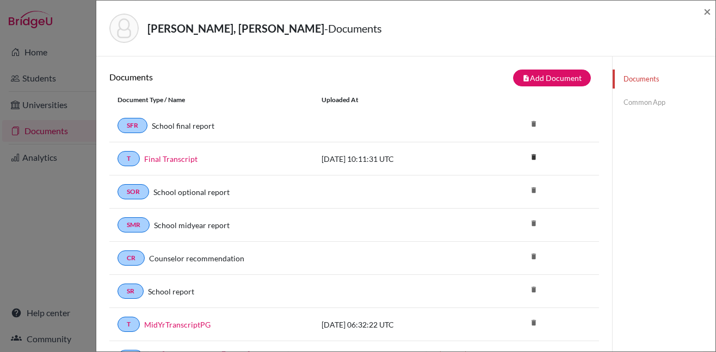 The height and width of the screenshot is (352, 716). What do you see at coordinates (177, 325) in the screenshot?
I see `a: MidYrTranscriptPG` at bounding box center [177, 325].